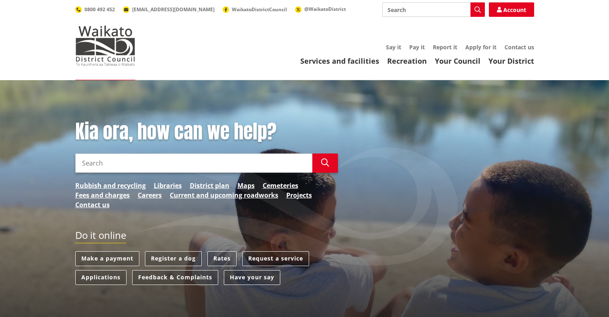 The height and width of the screenshot is (317, 609). I want to click on a: Applications, so click(101, 277).